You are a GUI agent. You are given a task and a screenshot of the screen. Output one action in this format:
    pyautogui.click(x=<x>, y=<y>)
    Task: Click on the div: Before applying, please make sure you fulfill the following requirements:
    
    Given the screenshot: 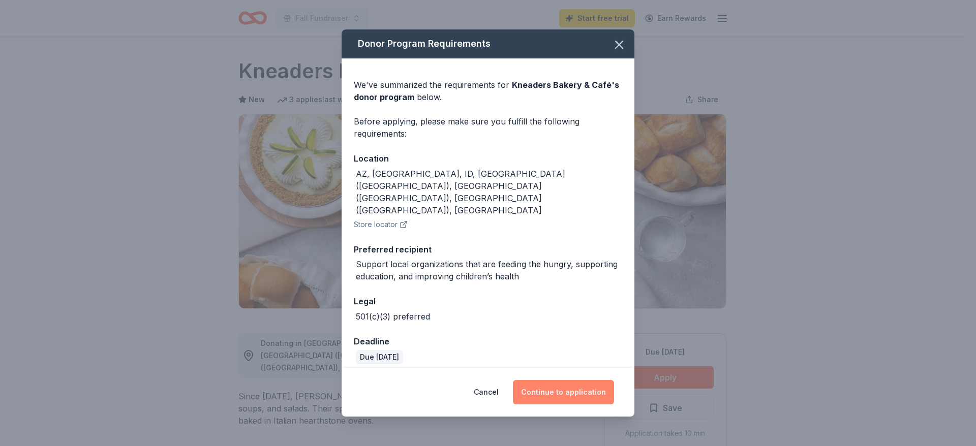 What is the action you would take?
    pyautogui.click(x=488, y=128)
    